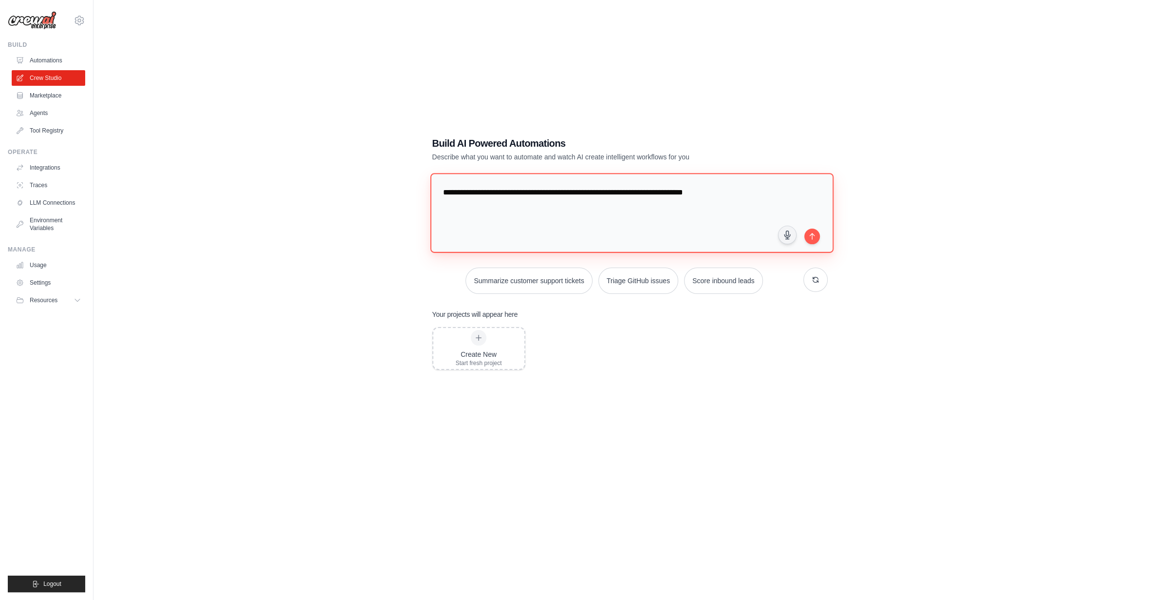 The width and height of the screenshot is (1166, 600). I want to click on a: Automations, so click(48, 60).